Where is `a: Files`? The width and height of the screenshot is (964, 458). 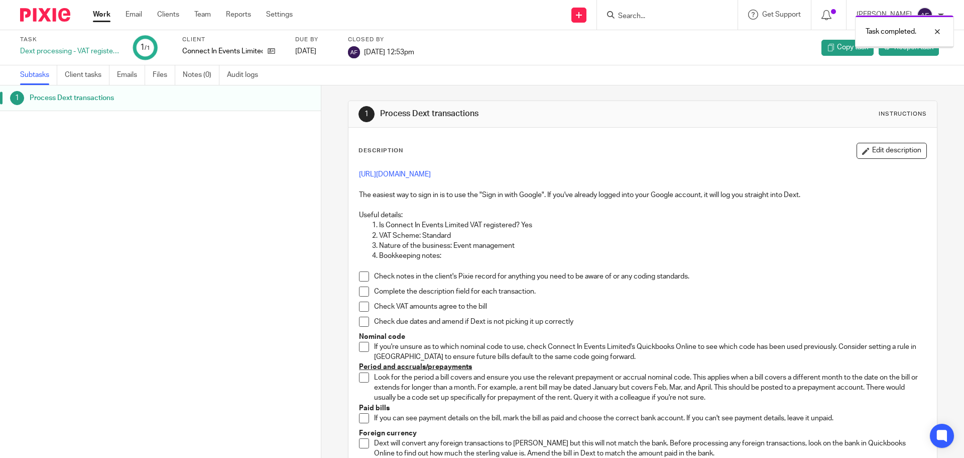
a: Files is located at coordinates (164, 75).